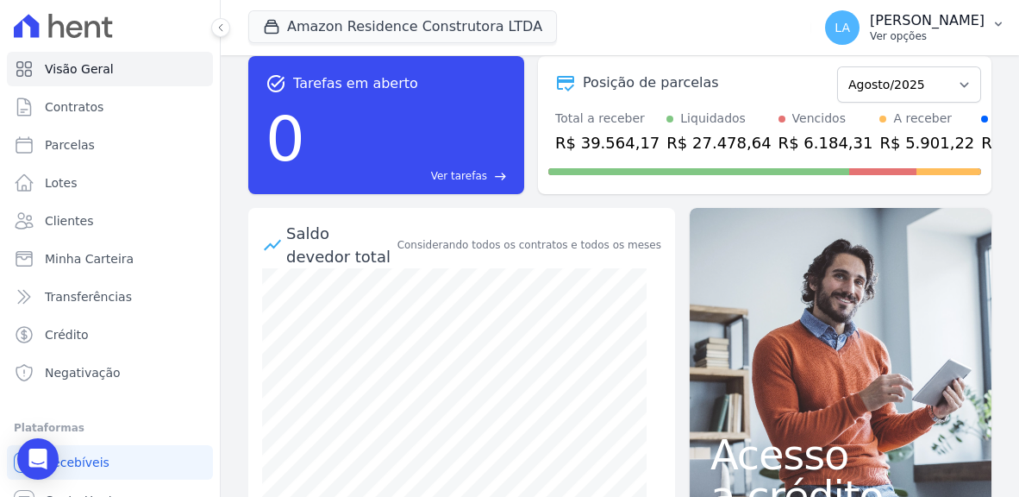 The image size is (1019, 497). What do you see at coordinates (276, 84) in the screenshot?
I see `span: task_alt` at bounding box center [276, 84].